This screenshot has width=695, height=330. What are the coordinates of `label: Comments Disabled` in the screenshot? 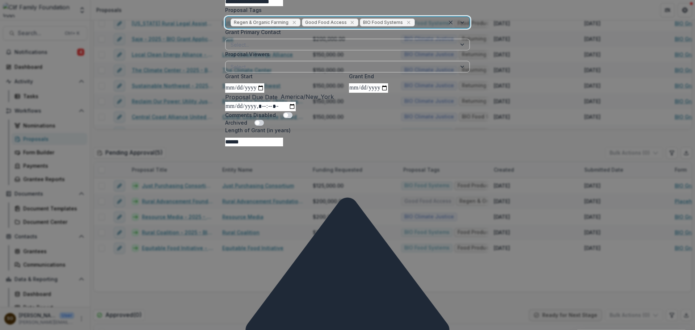 It's located at (251, 115).